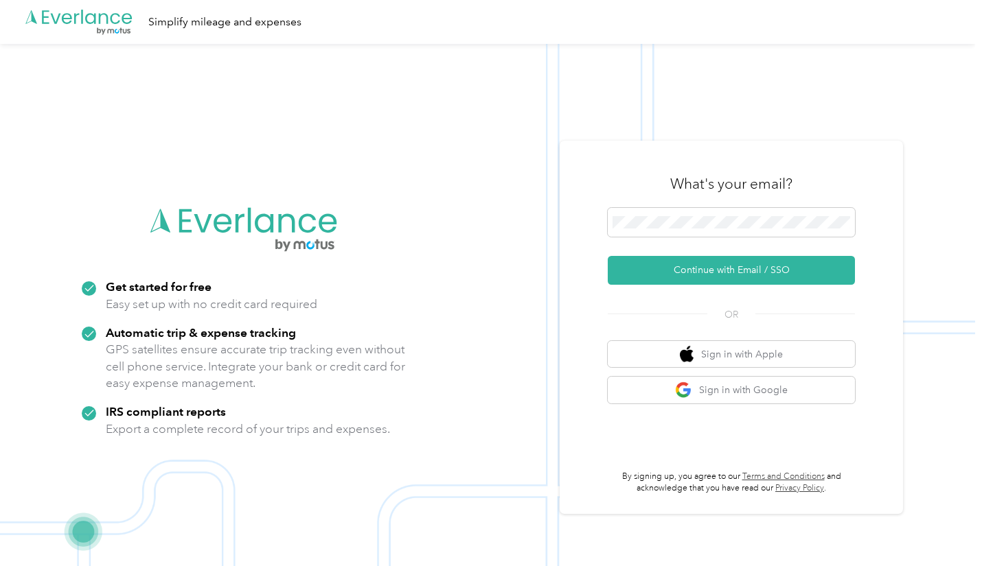 The height and width of the screenshot is (566, 982). What do you see at coordinates (683, 390) in the screenshot?
I see `img: google logo` at bounding box center [683, 390].